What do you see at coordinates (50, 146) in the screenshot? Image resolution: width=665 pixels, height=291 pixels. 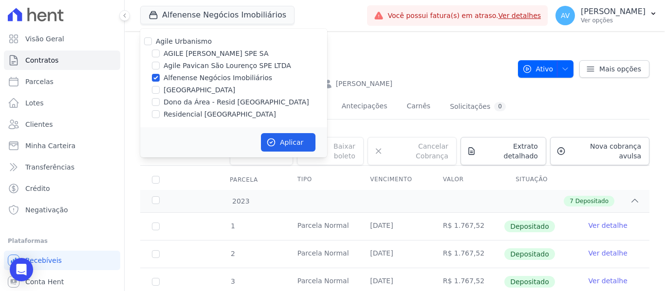 I see `span: Minha Carteira` at bounding box center [50, 146].